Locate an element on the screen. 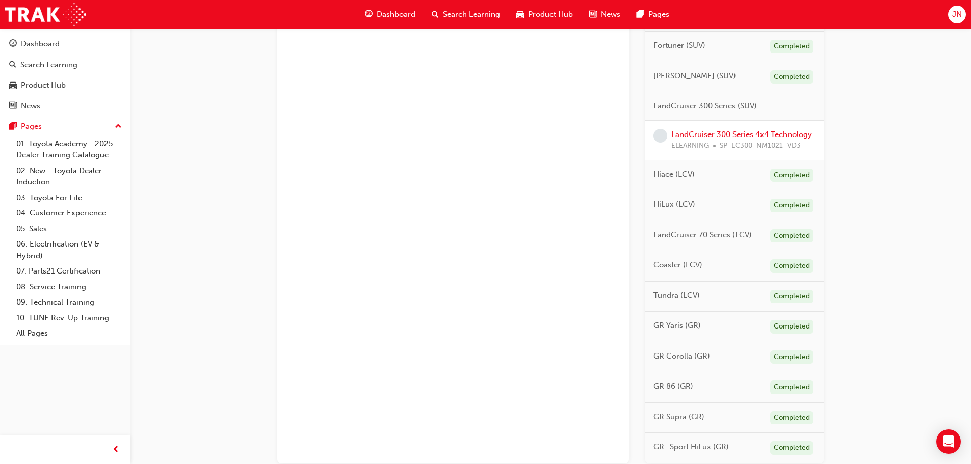 This screenshot has width=971, height=464. a: news-iconNews is located at coordinates (604, 14).